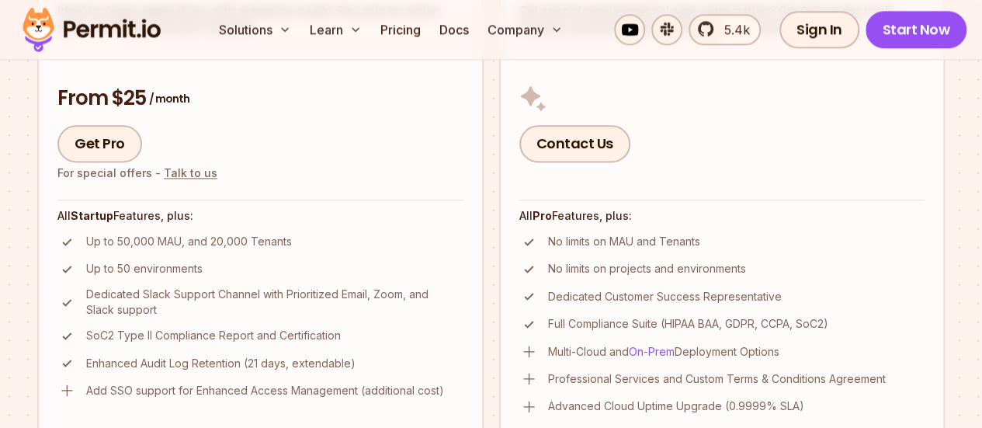 The height and width of the screenshot is (428, 982). I want to click on p: Full Compliance Suite (HIPAA BAA, GDPR, CCPA, SoC2), so click(688, 324).